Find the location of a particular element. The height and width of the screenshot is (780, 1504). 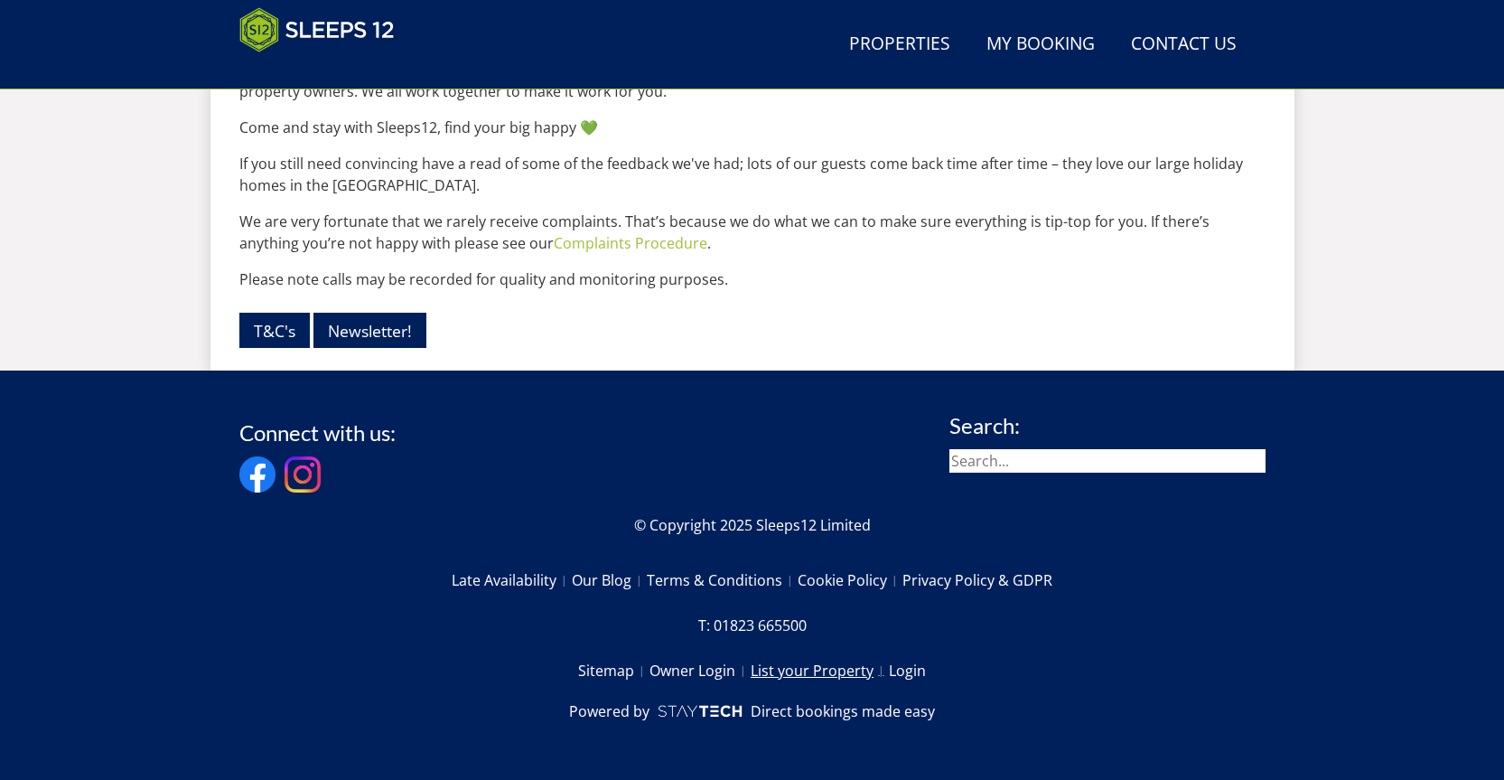

a: Powered byDirect bookings made easy is located at coordinates (752, 711).